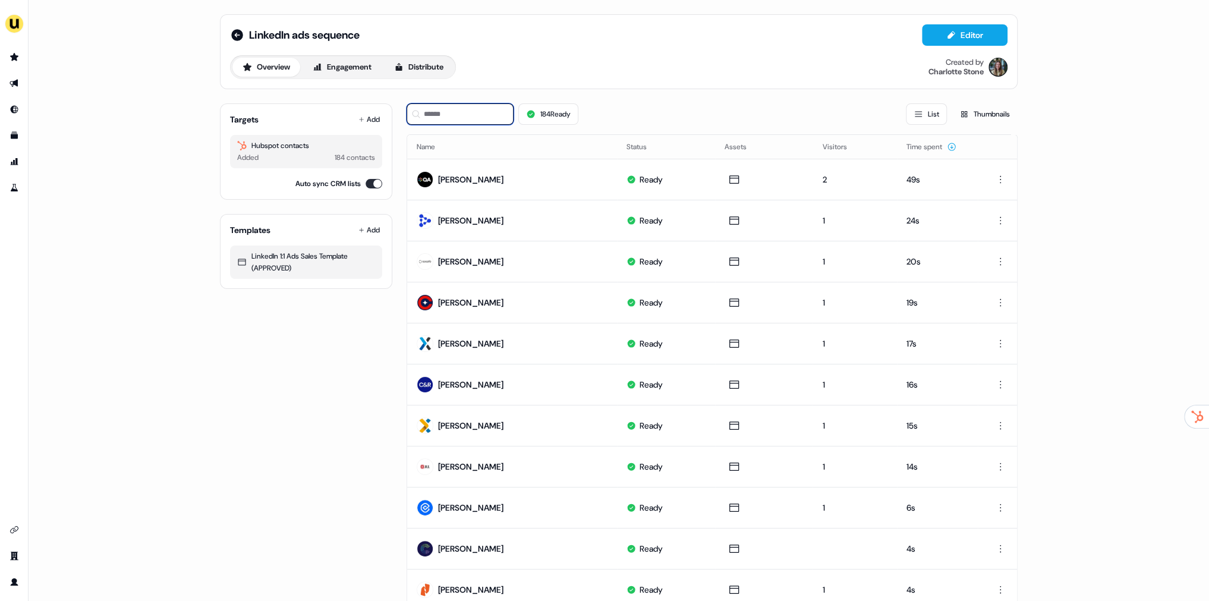 This screenshot has width=1209, height=601. I want to click on a: Go to Inbound, so click(14, 109).